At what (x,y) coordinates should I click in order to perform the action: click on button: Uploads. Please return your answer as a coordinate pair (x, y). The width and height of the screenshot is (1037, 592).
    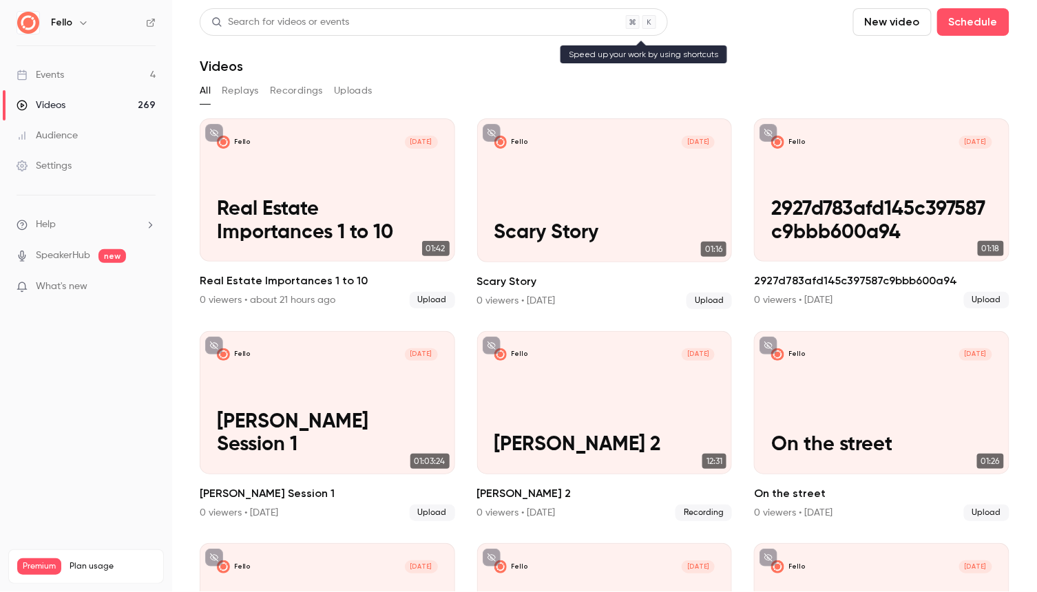
    Looking at the image, I should click on (353, 91).